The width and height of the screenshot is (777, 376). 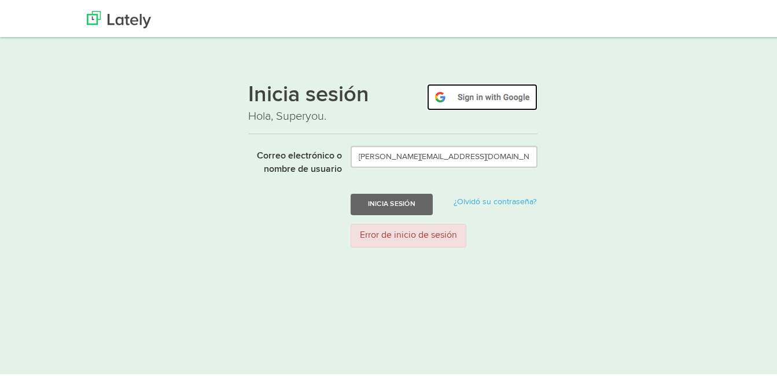 I want to click on img: google-signin.png, so click(x=482, y=95).